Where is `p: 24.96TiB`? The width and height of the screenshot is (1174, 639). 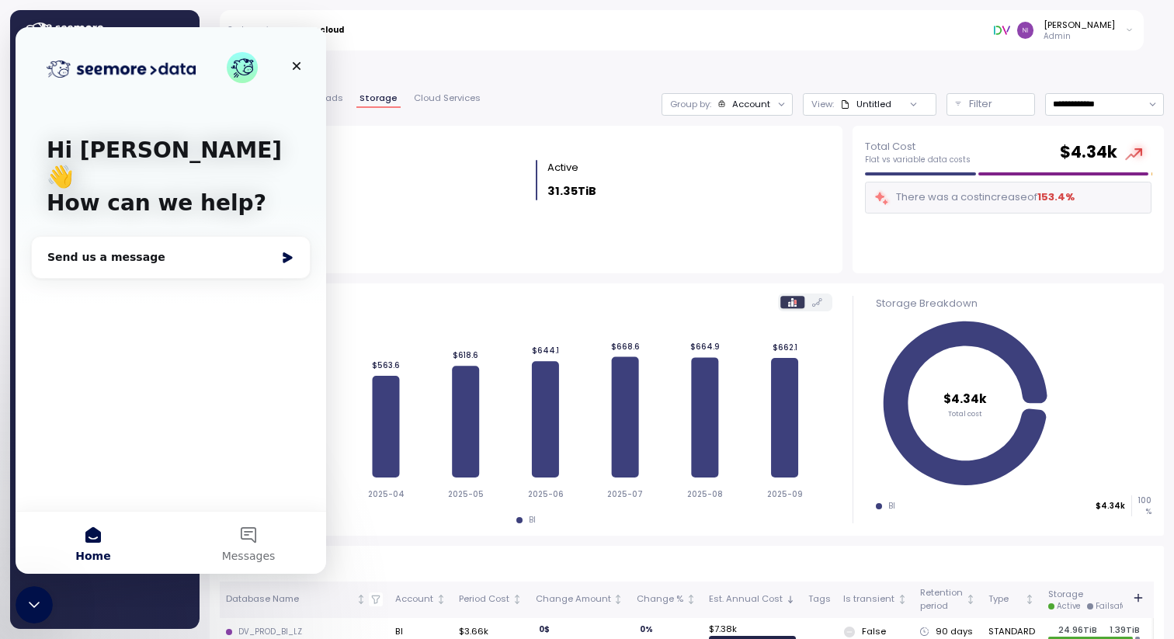 p: 24.96TiB is located at coordinates (1078, 630).